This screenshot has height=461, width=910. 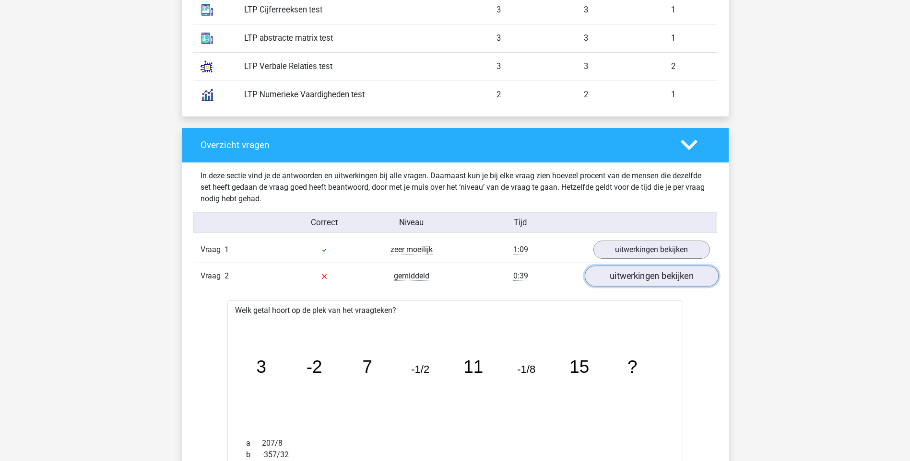 What do you see at coordinates (455, 455) in the screenshot?
I see `div: -357/32` at bounding box center [455, 455].